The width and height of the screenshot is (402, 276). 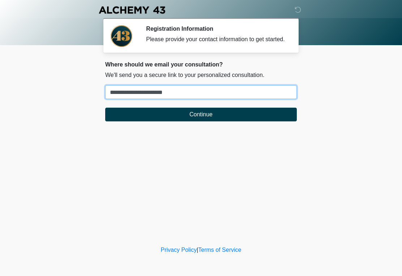 I want to click on a: Privacy Policy, so click(x=179, y=250).